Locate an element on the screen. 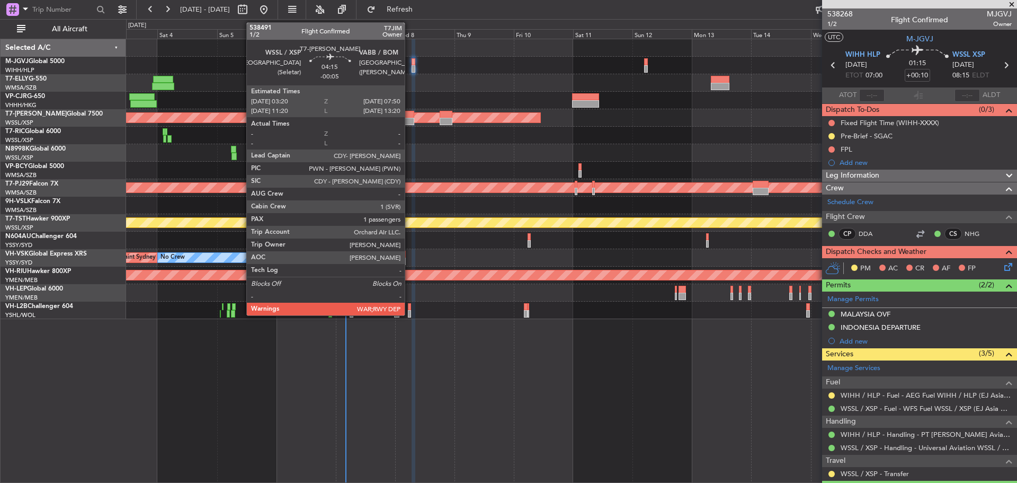 The height and width of the screenshot is (483, 1017). span: ELDT is located at coordinates (981, 76).